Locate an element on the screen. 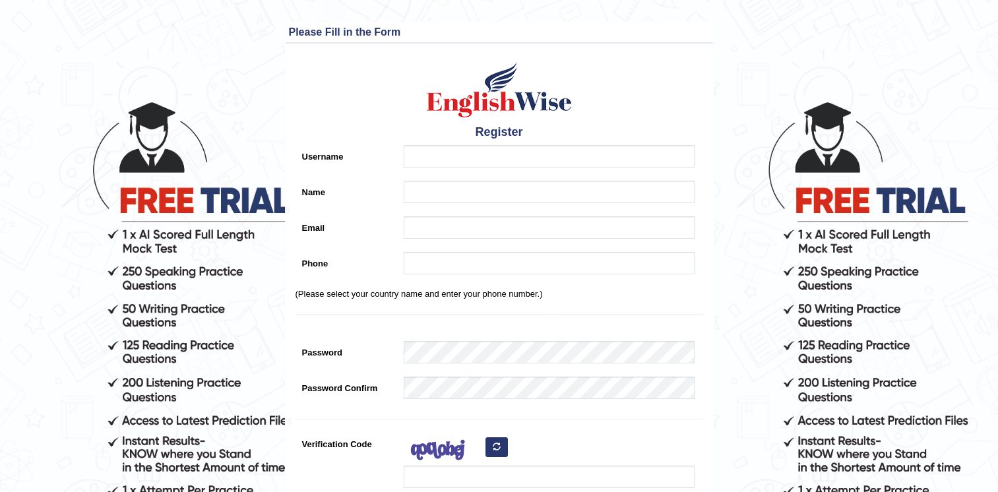  label: Verification Code is located at coordinates (346, 441).